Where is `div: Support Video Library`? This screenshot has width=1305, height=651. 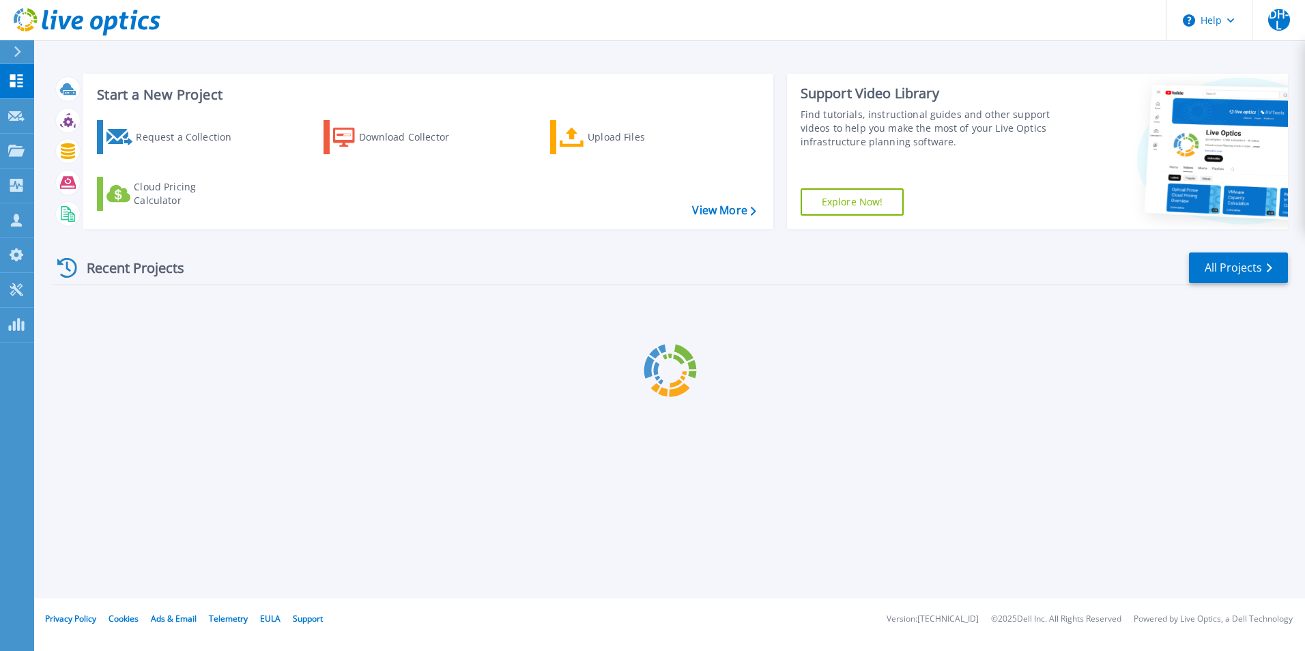 div: Support Video Library is located at coordinates (928, 93).